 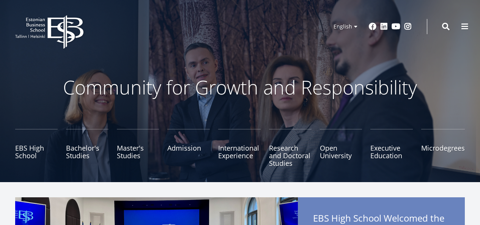 What do you see at coordinates (396, 27) in the screenshot?
I see `a: Youtube` at bounding box center [396, 27].